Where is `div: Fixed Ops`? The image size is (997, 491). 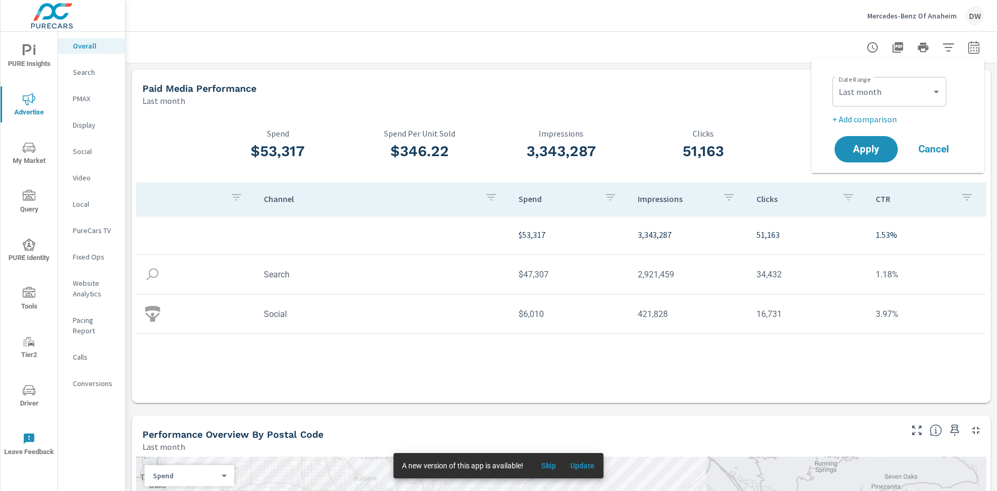
div: Fixed Ops is located at coordinates (91, 257).